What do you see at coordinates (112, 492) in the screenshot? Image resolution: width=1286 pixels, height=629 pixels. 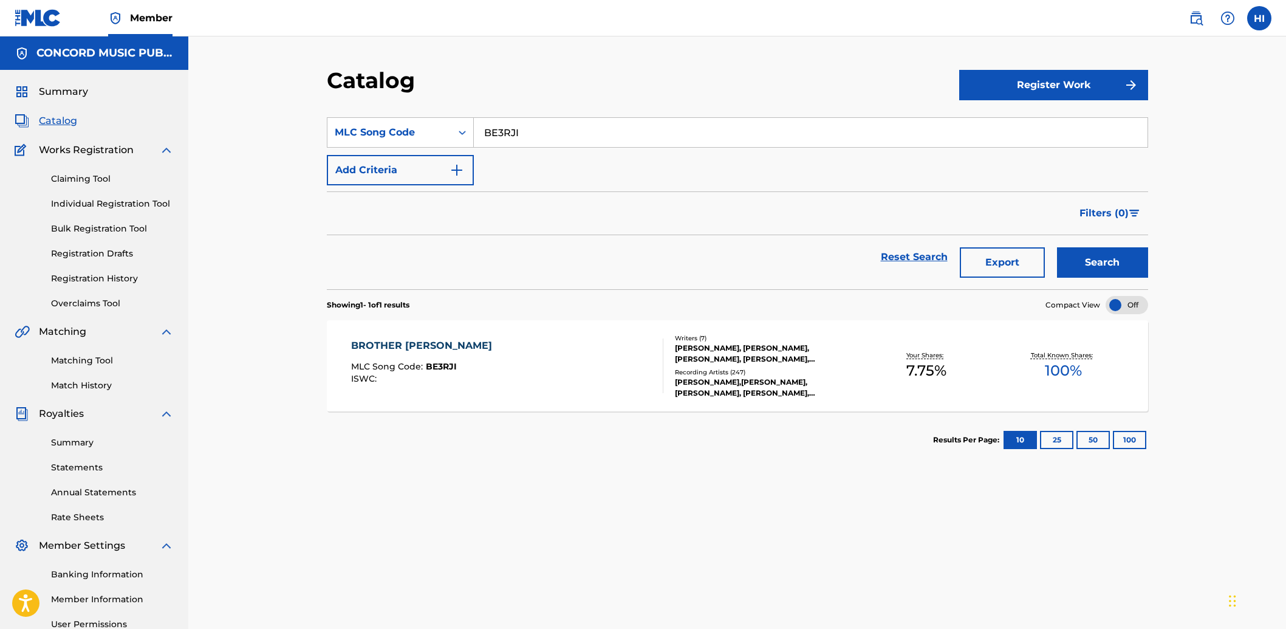 I see `a: Annual Statements` at bounding box center [112, 492].